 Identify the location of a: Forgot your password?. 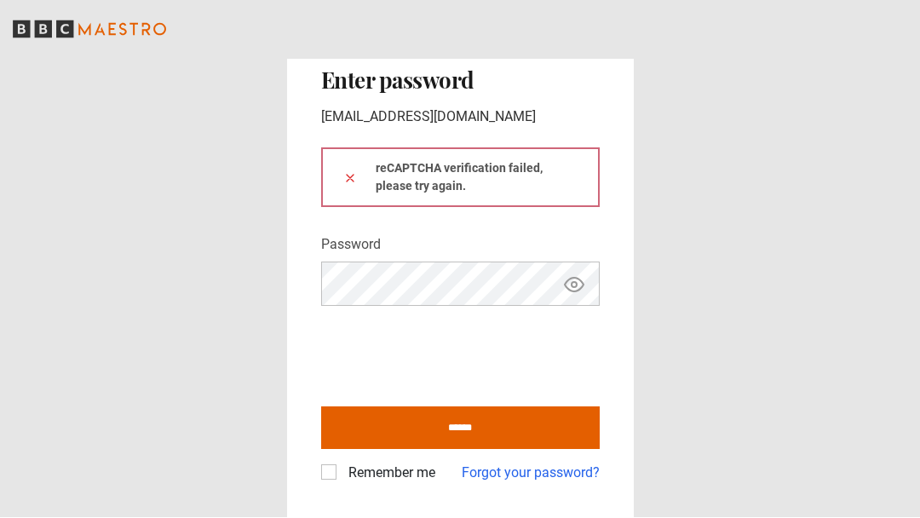
(530, 473).